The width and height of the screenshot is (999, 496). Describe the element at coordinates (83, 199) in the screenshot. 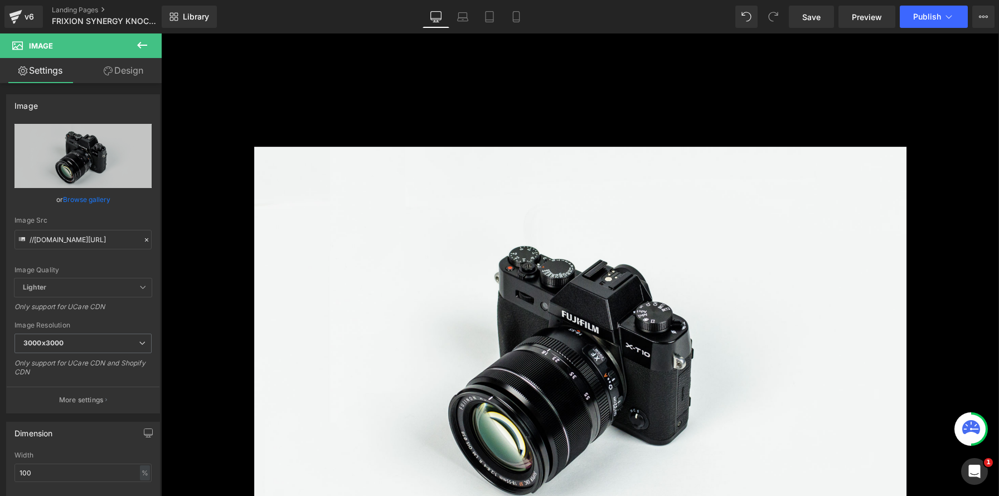

I see `div: or` at that location.